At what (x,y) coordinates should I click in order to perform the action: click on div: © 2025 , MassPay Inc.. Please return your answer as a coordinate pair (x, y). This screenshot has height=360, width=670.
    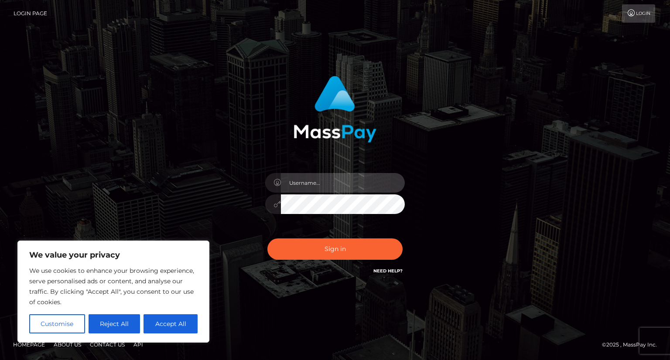
    Looking at the image, I should click on (633, 345).